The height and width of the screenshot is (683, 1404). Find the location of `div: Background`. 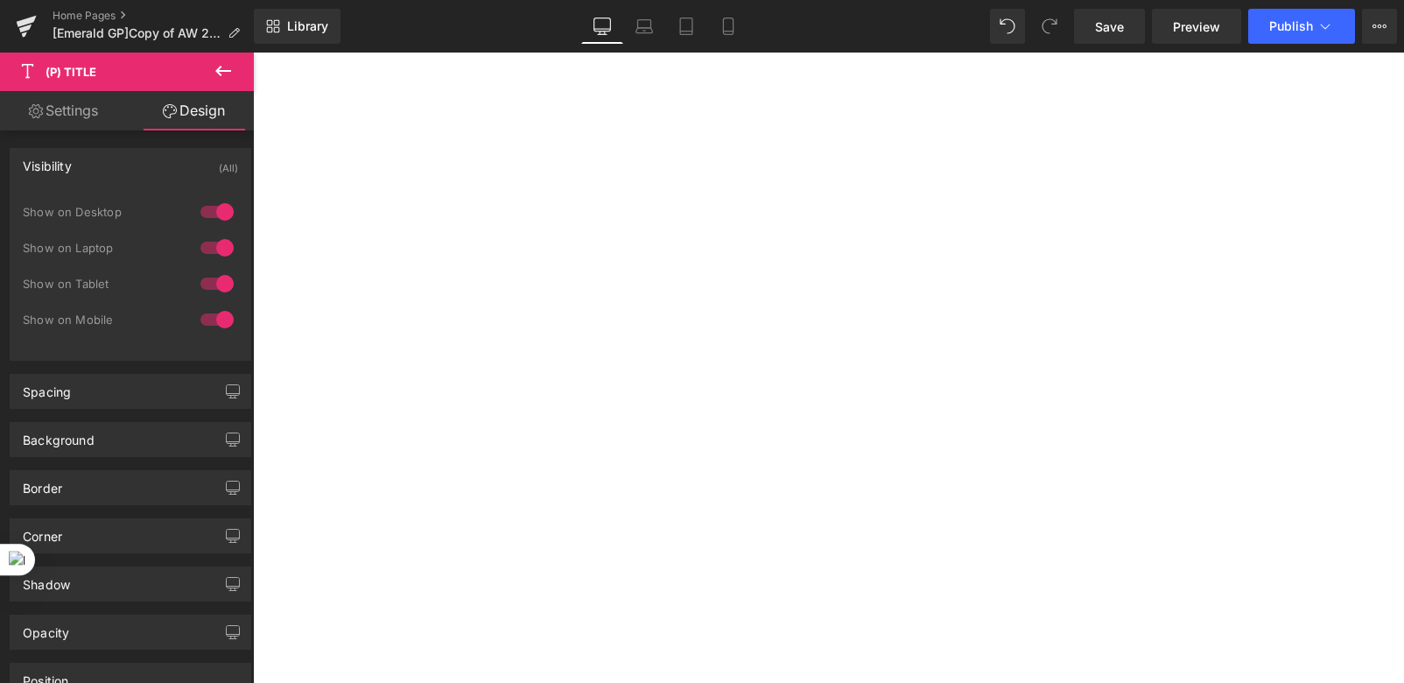

div: Background is located at coordinates (59, 435).